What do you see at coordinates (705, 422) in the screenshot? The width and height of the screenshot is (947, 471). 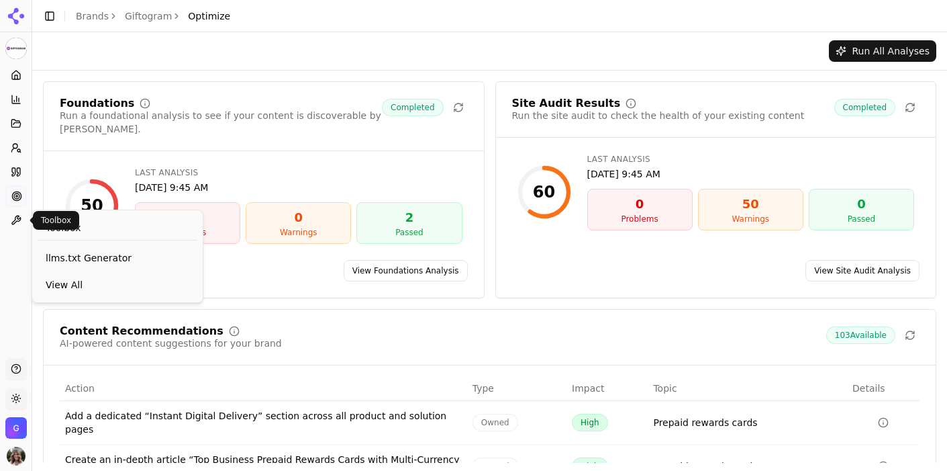 I see `div: Prepaid rewards cards` at bounding box center [705, 422].